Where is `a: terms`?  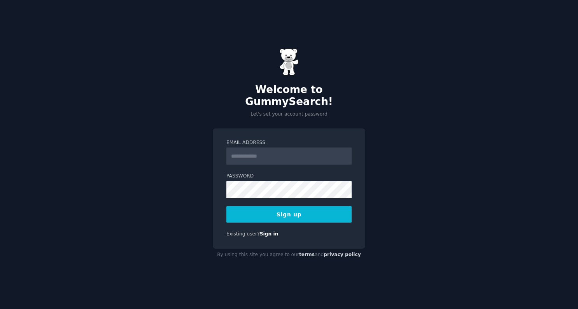 a: terms is located at coordinates (307, 254).